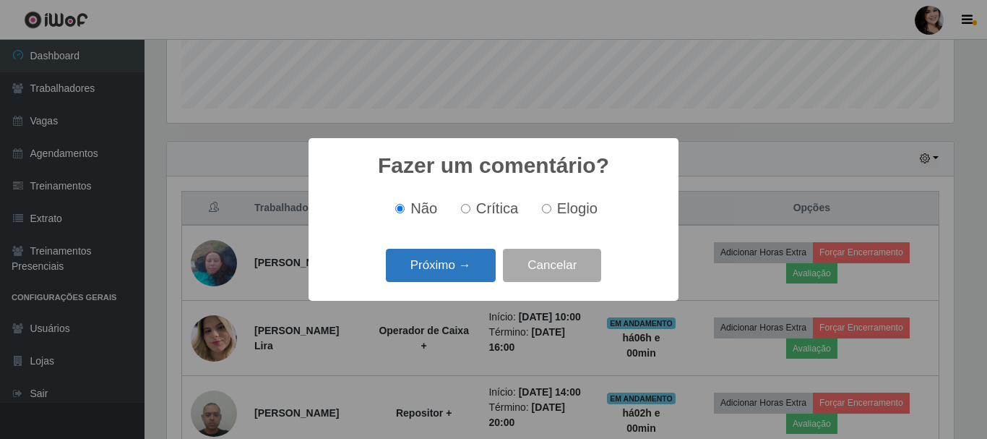 The height and width of the screenshot is (439, 987). What do you see at coordinates (466, 208) in the screenshot?
I see `input: Crítica` at bounding box center [466, 208].